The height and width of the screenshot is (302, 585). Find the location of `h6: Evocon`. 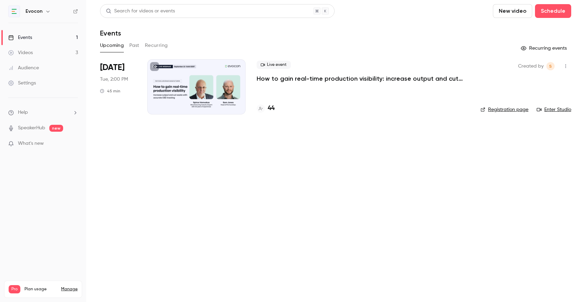

h6: Evocon is located at coordinates (34, 11).